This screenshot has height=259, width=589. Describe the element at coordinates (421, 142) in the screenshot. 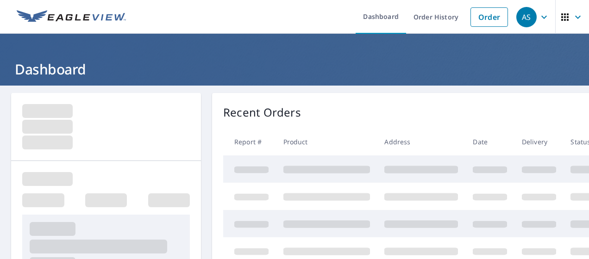

I see `th: Address` at that location.